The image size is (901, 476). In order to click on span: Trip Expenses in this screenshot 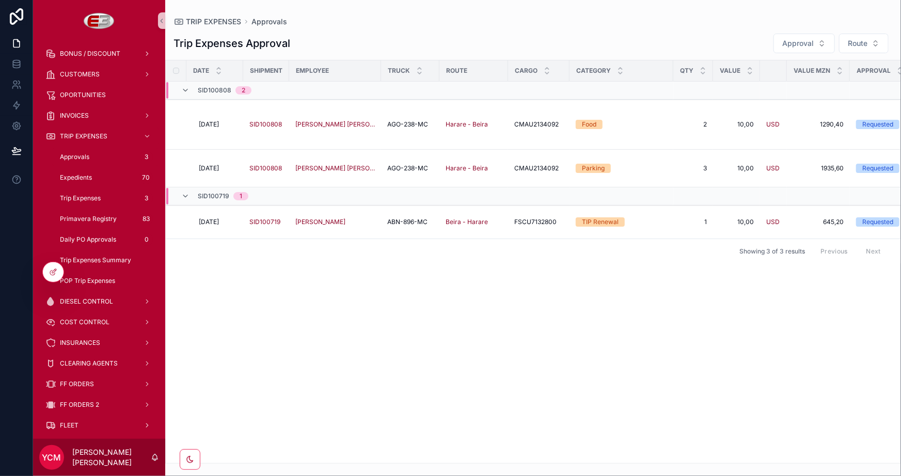, I will do `click(80, 198)`.